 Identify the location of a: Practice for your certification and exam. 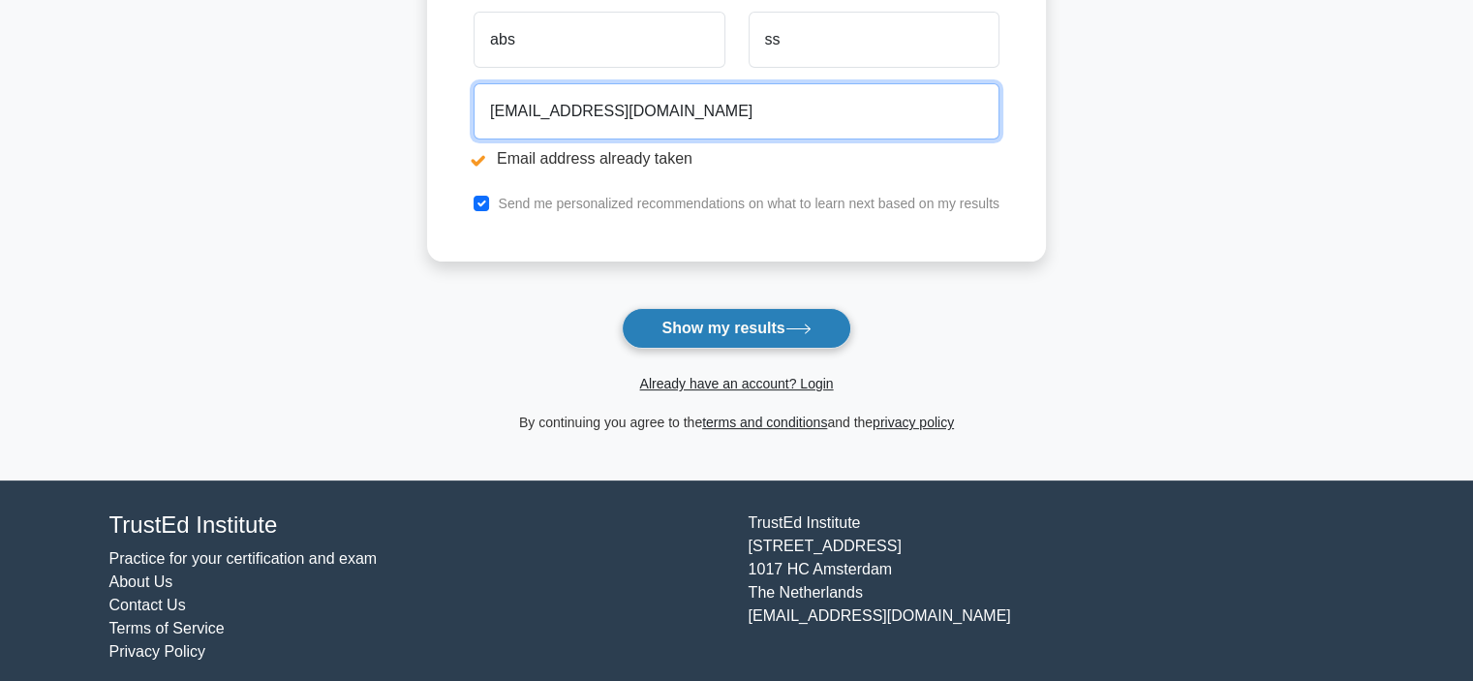
(243, 558).